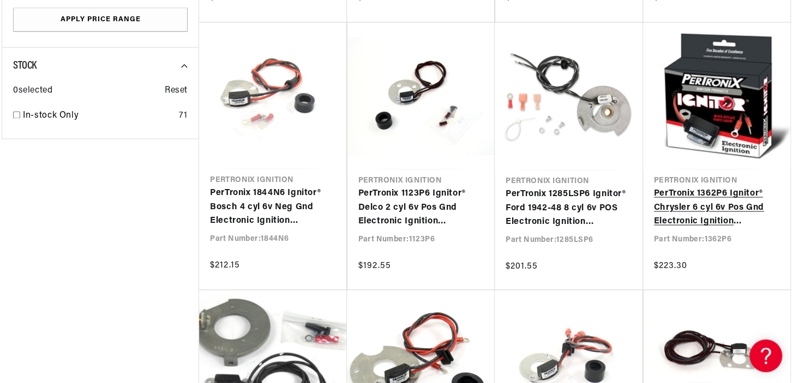 The height and width of the screenshot is (383, 793). Describe the element at coordinates (421, 207) in the screenshot. I see `a: PerTronix 1123P6 Ignitor® Delco 2 cyl 6v Pos Gnd Electronic Ignition Conversion Kit` at that location.